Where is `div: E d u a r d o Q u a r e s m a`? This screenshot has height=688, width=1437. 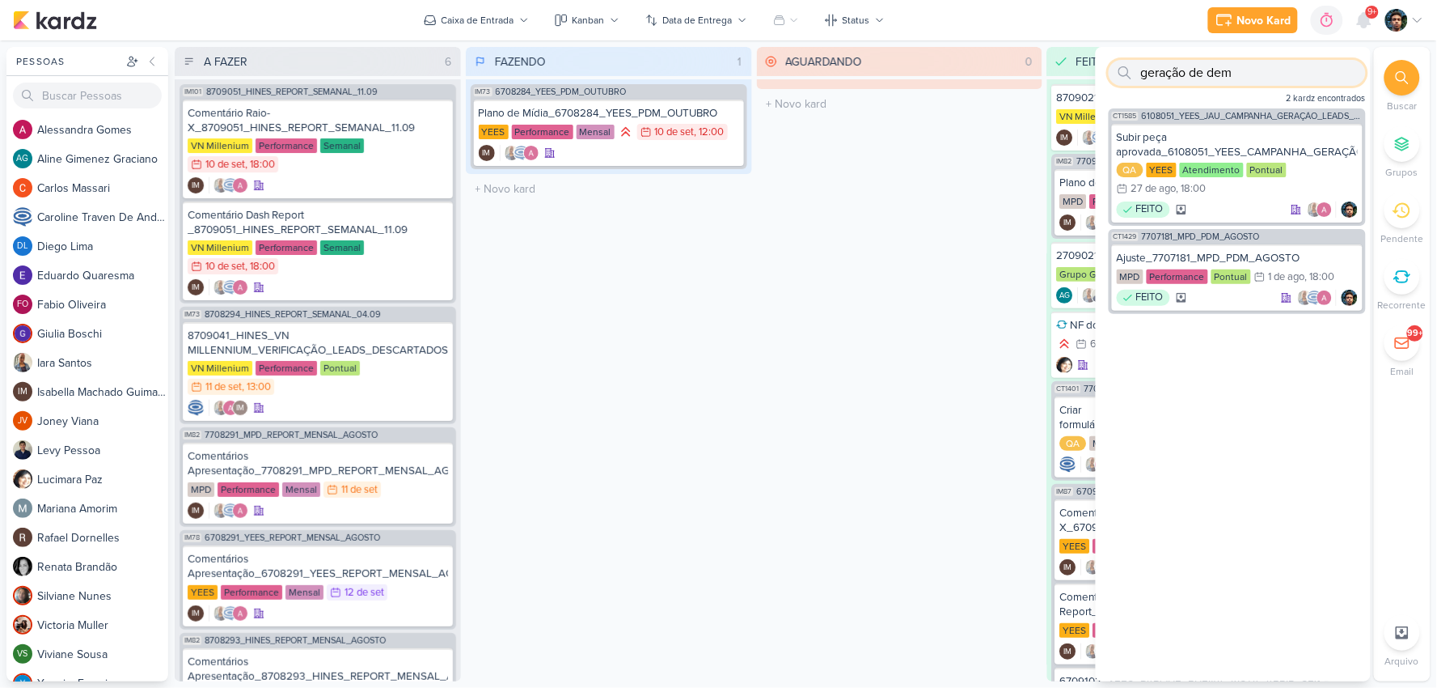 div: E d u a r d o Q u a r e s m a is located at coordinates (103, 275).